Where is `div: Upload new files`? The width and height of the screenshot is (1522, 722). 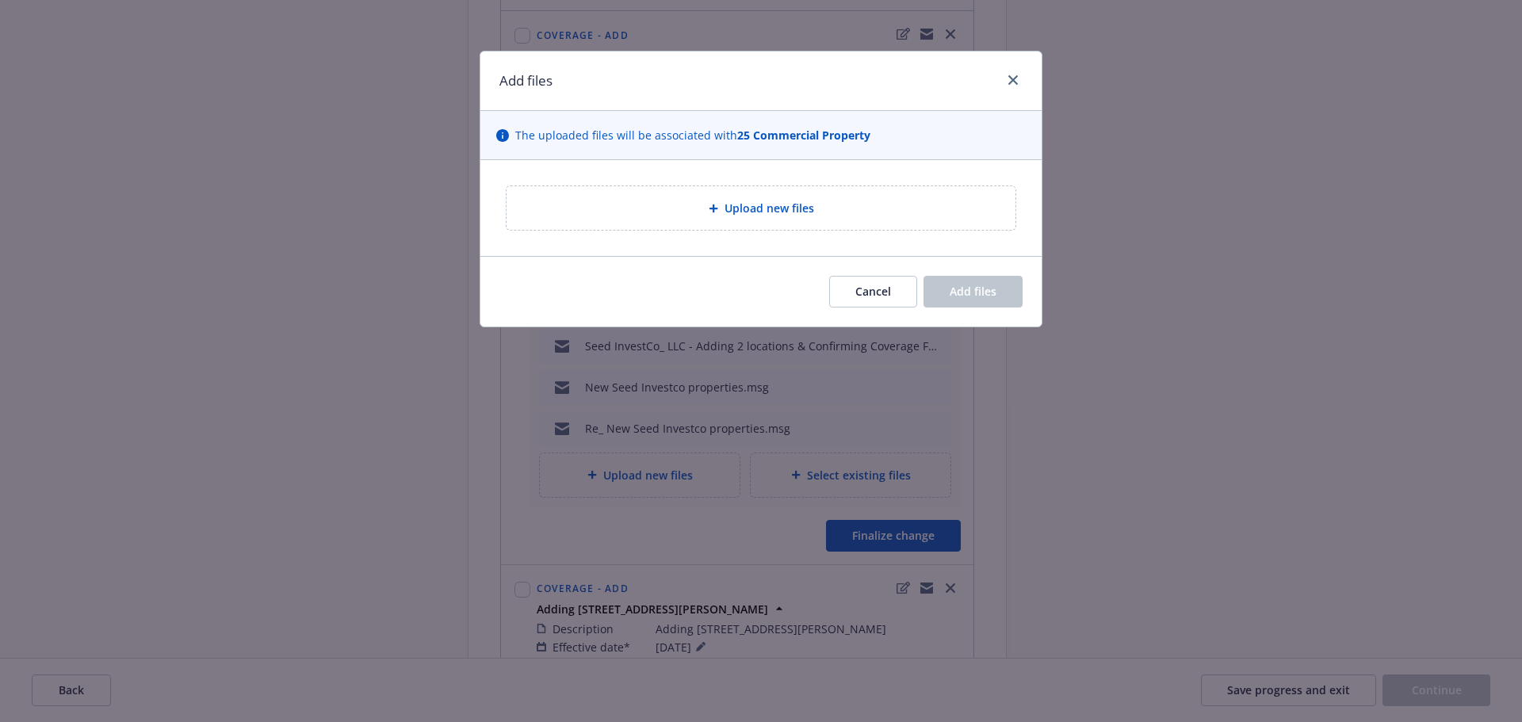
div: Upload new files is located at coordinates (761, 208).